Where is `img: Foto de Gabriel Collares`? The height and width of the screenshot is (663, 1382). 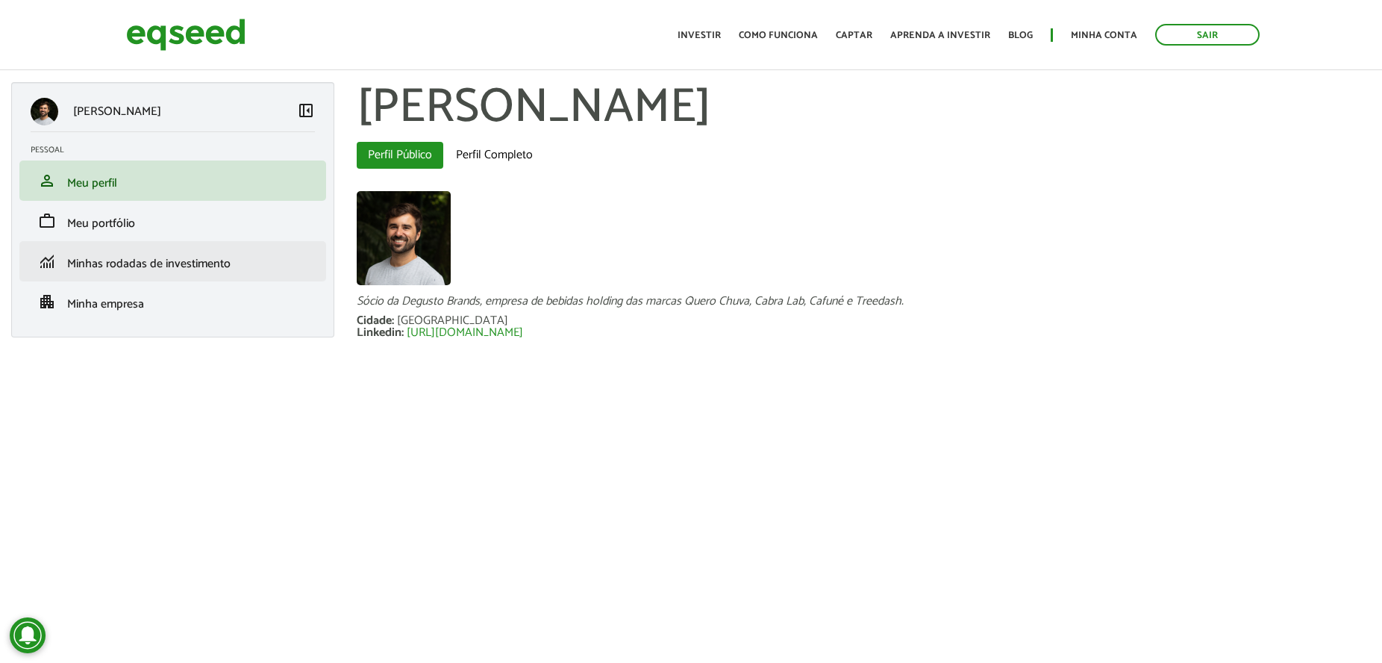
img: Foto de Gabriel Collares is located at coordinates (404, 238).